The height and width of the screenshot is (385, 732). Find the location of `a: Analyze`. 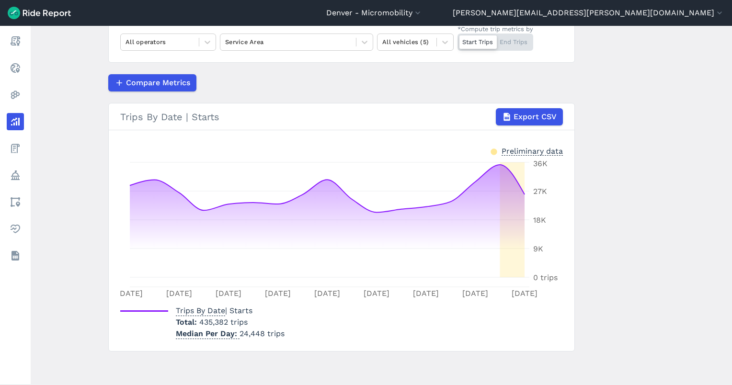

a: Analyze is located at coordinates (15, 122).